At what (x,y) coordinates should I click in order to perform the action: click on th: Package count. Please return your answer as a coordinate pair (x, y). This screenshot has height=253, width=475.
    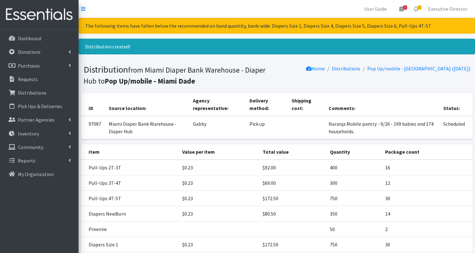
    Looking at the image, I should click on (427, 152).